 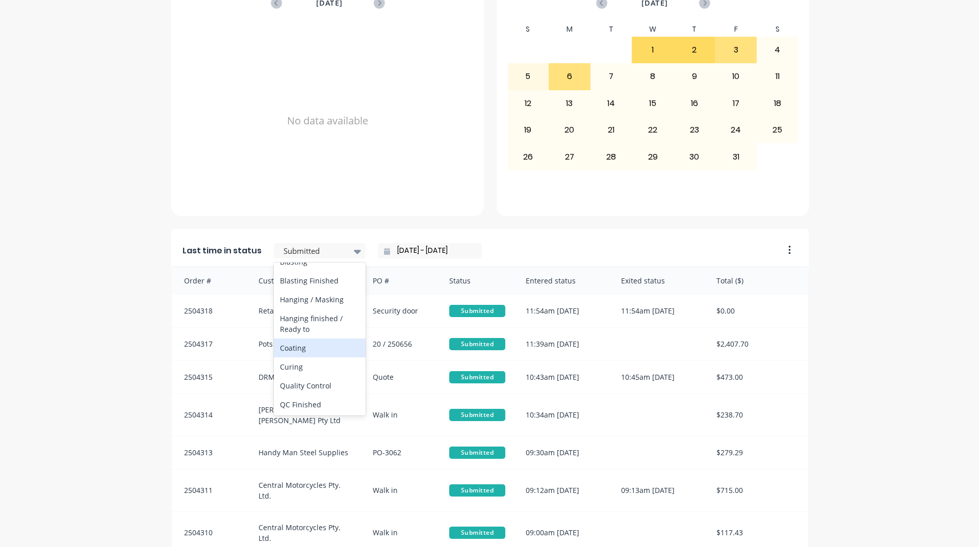 I want to click on div: $715.00, so click(x=757, y=490).